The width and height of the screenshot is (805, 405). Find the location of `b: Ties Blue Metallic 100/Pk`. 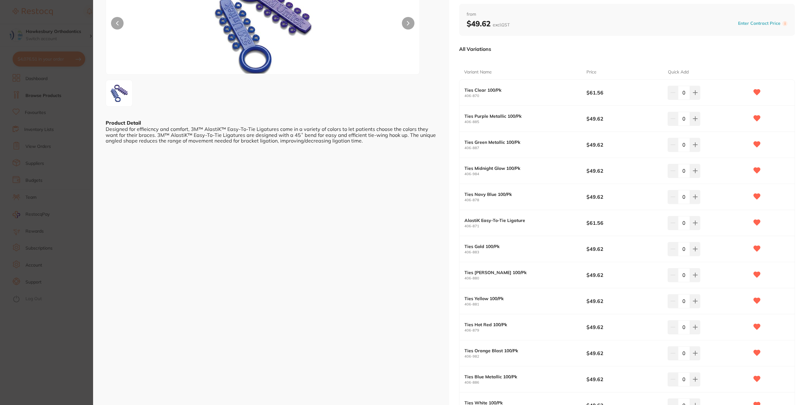

b: Ties Blue Metallic 100/Pk is located at coordinates (519, 377).